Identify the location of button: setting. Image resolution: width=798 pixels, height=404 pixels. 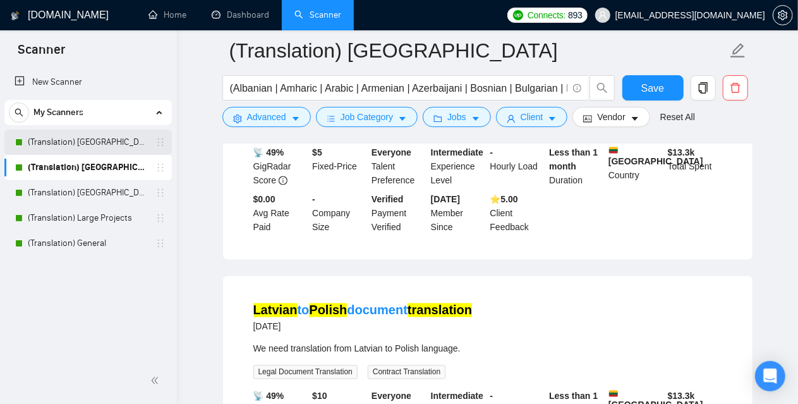
(783, 15).